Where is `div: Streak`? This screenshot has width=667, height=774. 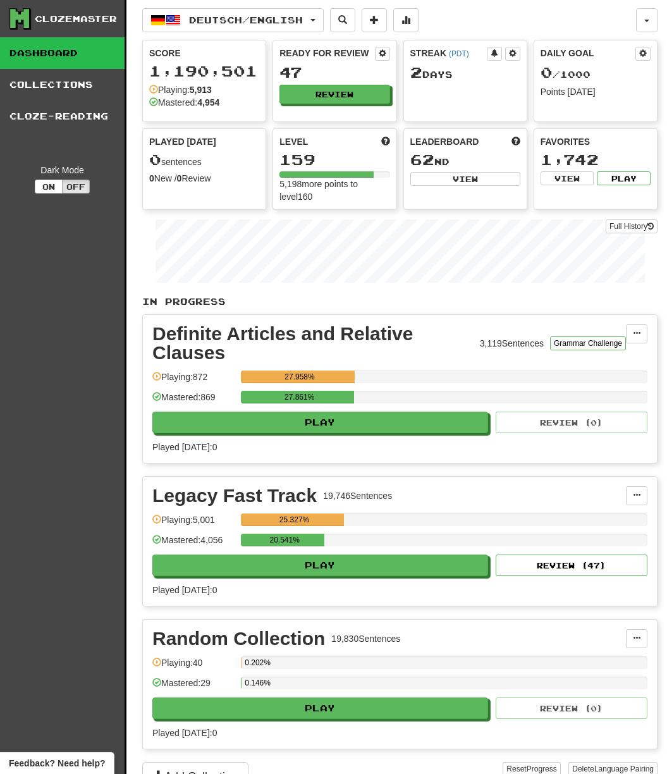
div: Streak is located at coordinates (449, 53).